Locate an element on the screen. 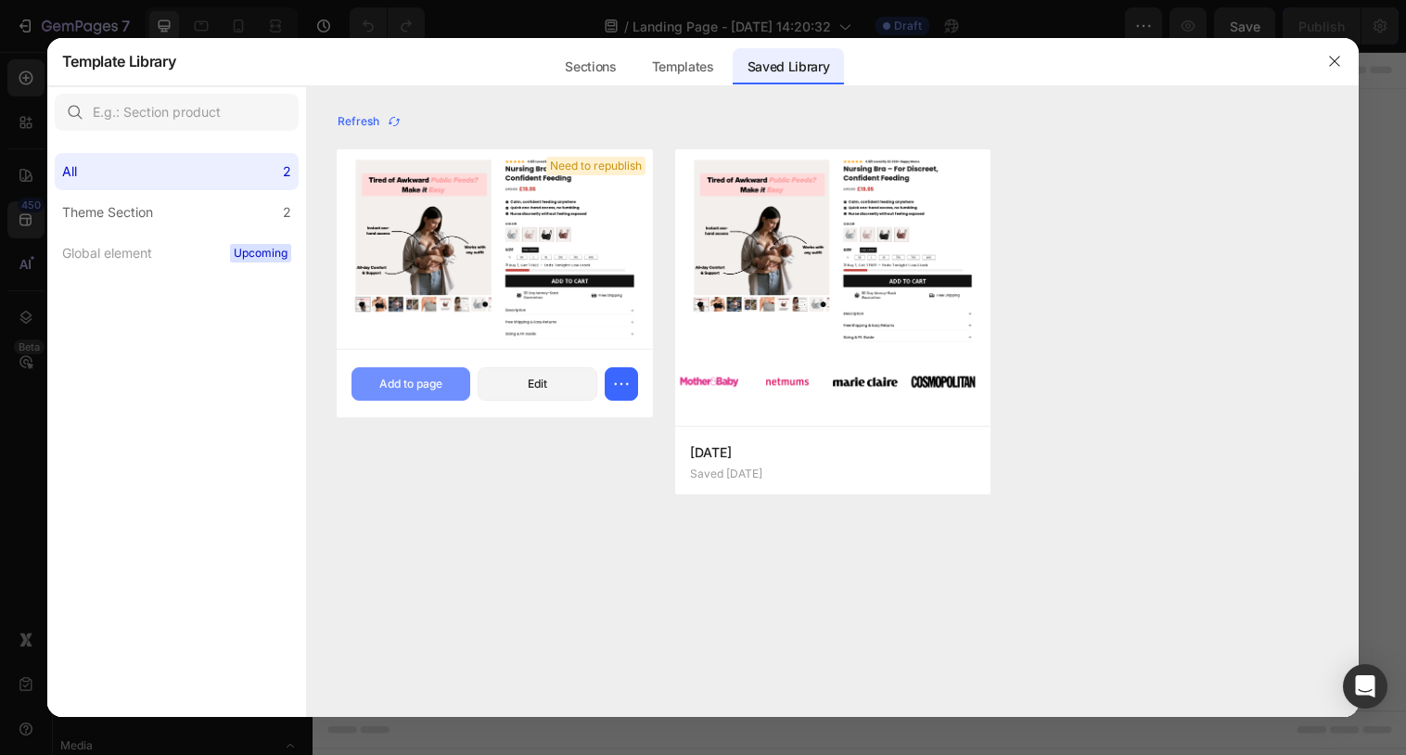 The width and height of the screenshot is (1406, 755). div: Global element is located at coordinates (107, 253).